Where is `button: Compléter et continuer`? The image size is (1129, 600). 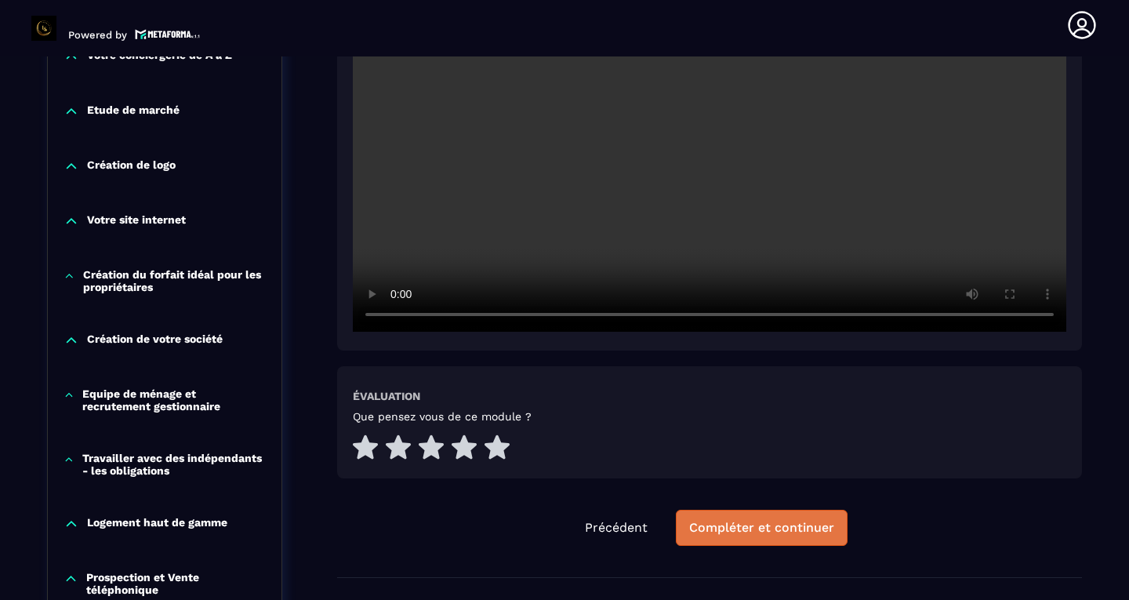
button: Compléter et continuer is located at coordinates (761, 527).